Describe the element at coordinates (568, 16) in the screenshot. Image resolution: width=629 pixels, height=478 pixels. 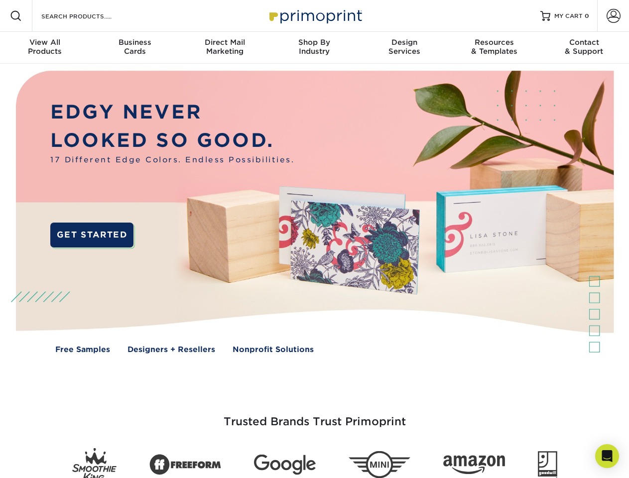
I see `span: MY CART` at that location.